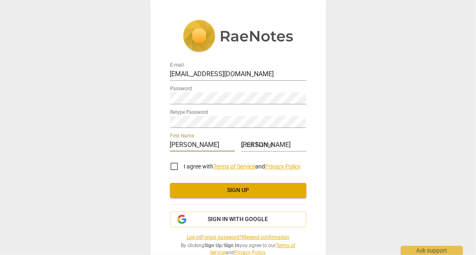  I want to click on a: Resend confirmation, so click(267, 237).